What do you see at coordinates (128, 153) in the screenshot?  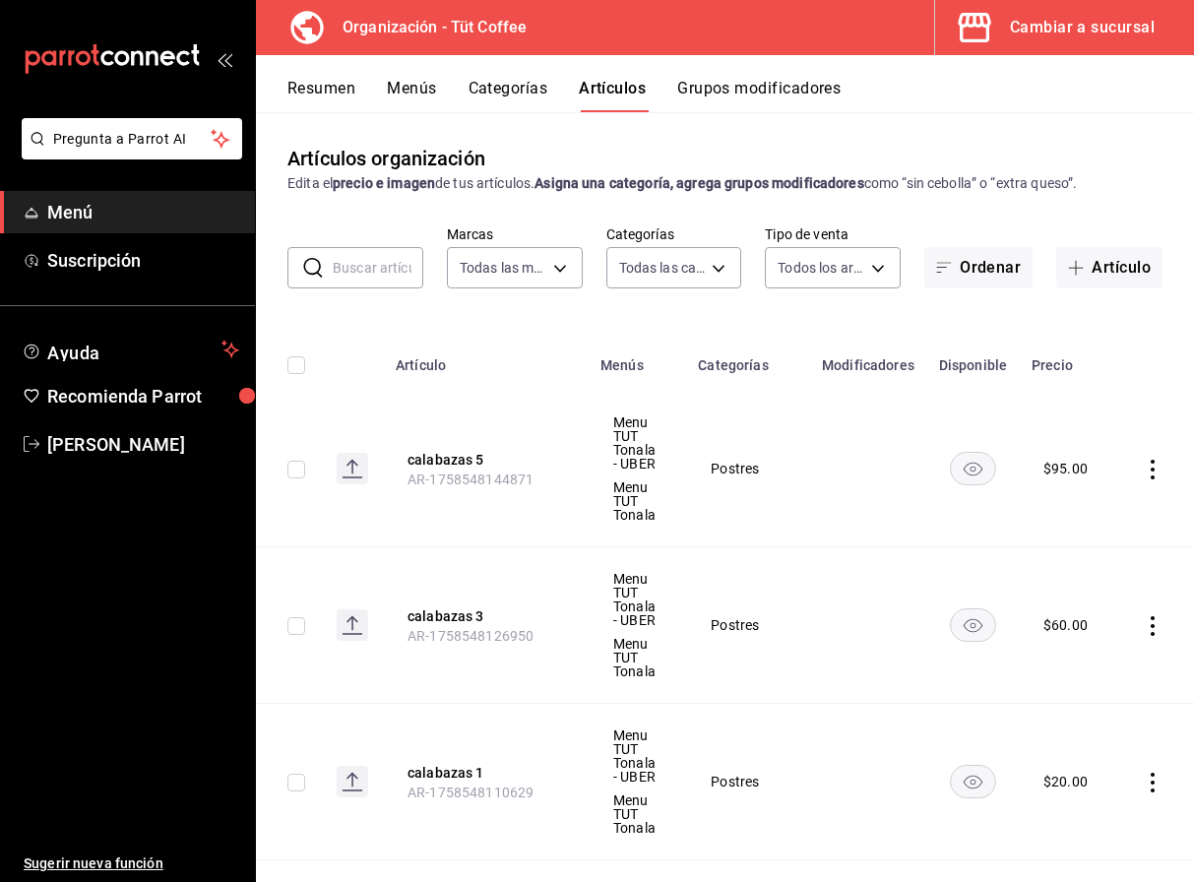 I see `a: Pregunta a Parrot AI` at bounding box center [128, 153].